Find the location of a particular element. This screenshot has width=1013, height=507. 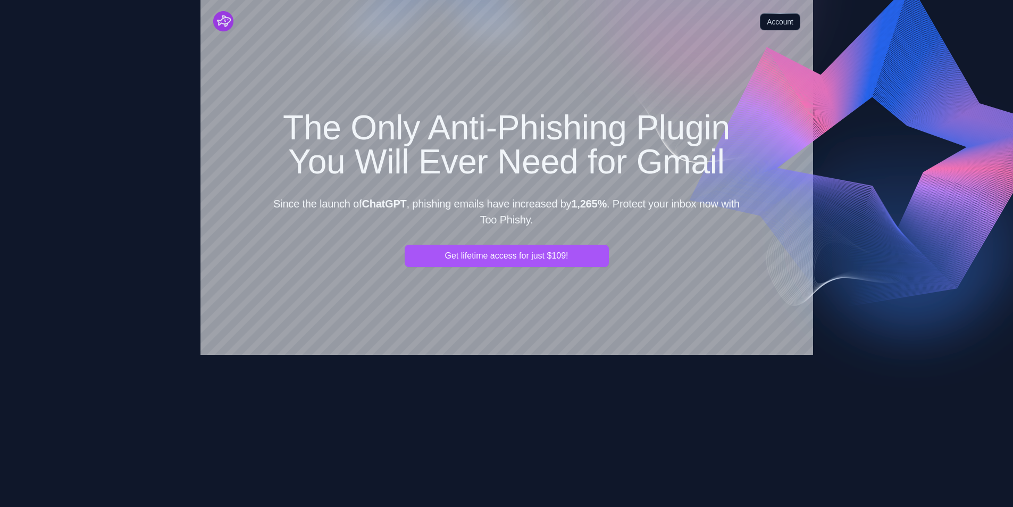

p: Since the launch of , phishing emails have increased by . Protect your inbox now with Too Phishy. is located at coordinates (507, 212).